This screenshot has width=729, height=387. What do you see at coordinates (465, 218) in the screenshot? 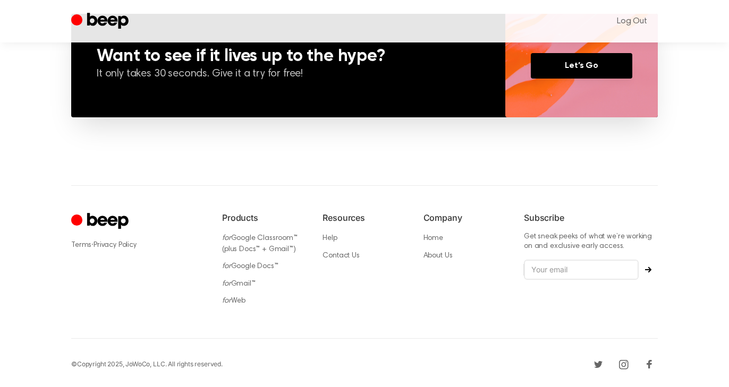
I see `h6: Company` at bounding box center [465, 218].